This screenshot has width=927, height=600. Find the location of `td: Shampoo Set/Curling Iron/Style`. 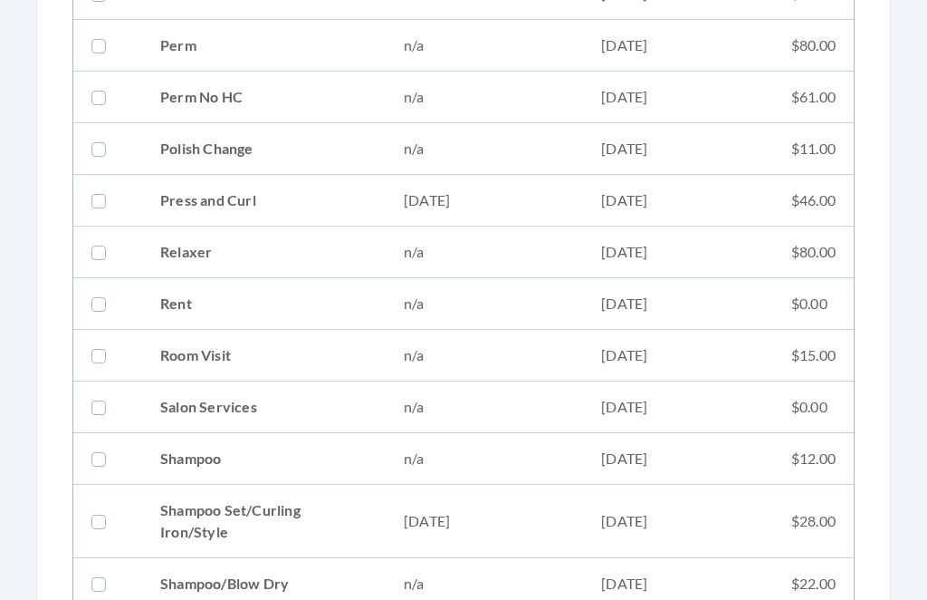

td: Shampoo Set/Curling Iron/Style is located at coordinates (264, 522).